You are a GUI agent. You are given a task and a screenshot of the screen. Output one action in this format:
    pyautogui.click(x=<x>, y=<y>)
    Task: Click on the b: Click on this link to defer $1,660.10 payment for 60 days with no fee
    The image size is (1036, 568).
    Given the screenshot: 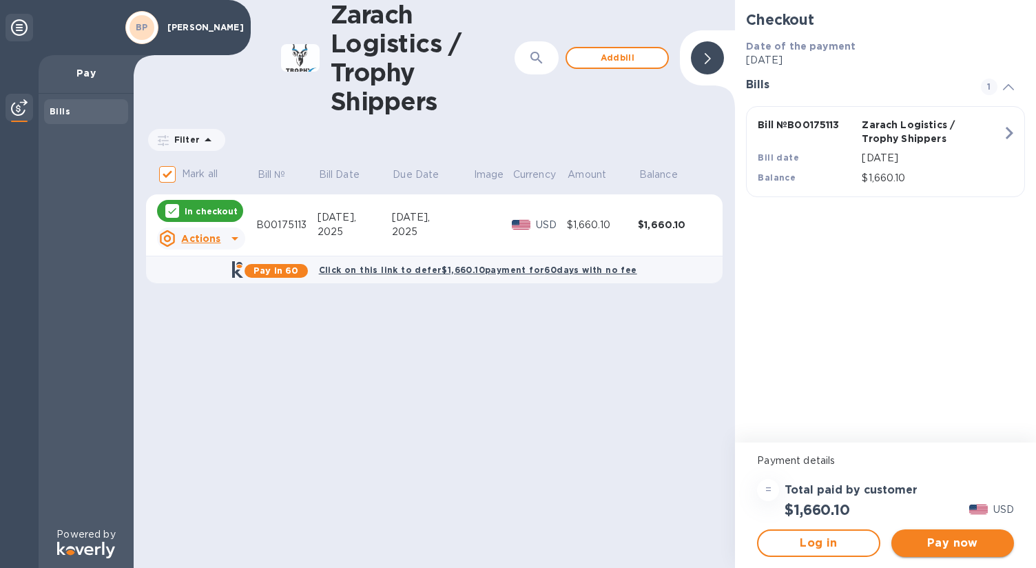 What is the action you would take?
    pyautogui.click(x=478, y=269)
    